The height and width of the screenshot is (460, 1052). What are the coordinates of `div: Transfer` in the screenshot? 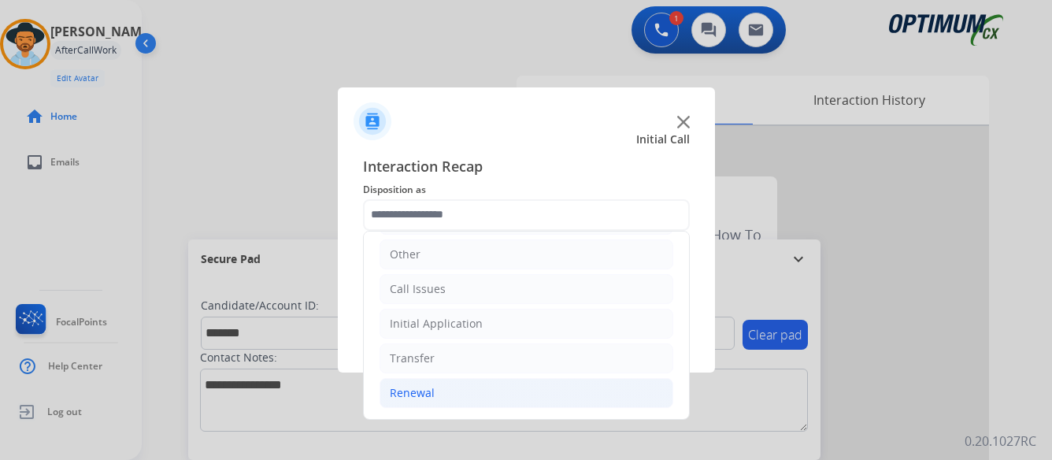 It's located at (412, 358).